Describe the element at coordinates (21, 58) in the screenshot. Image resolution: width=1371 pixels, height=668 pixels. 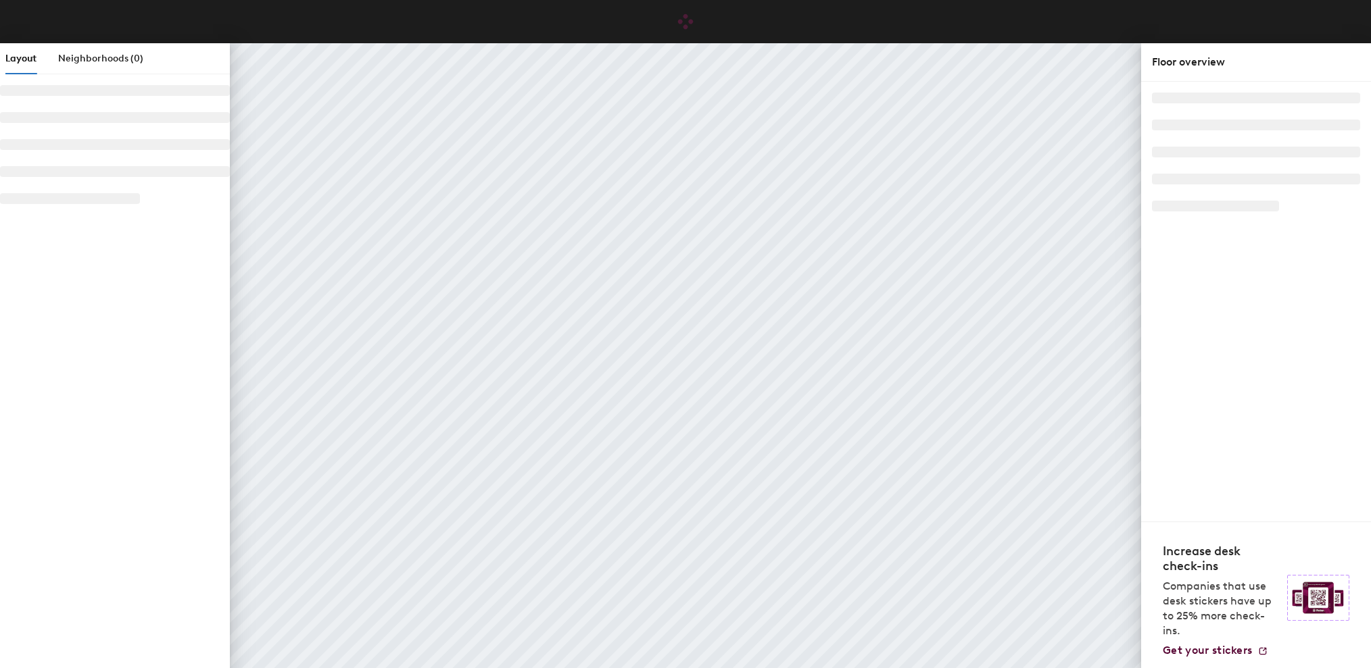
I see `span: Layout` at that location.